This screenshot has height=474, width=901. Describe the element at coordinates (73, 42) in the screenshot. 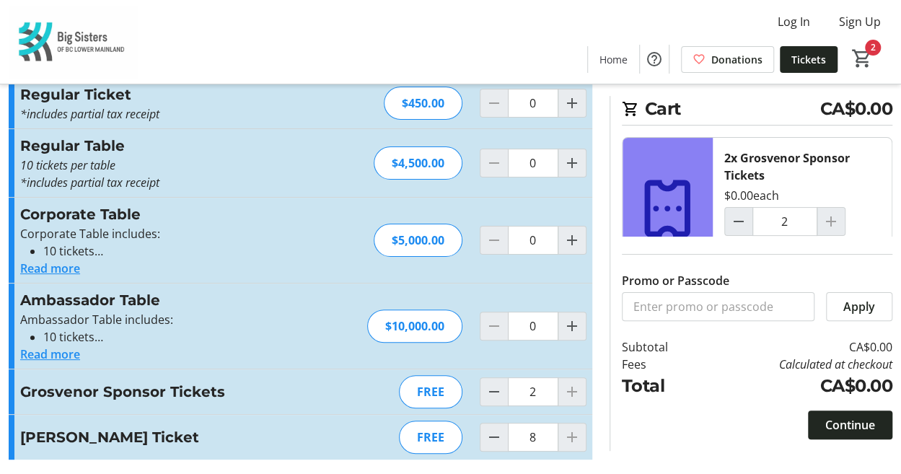

I see `img: Big Sisters of BC Lower Mainland's Logo` at that location.